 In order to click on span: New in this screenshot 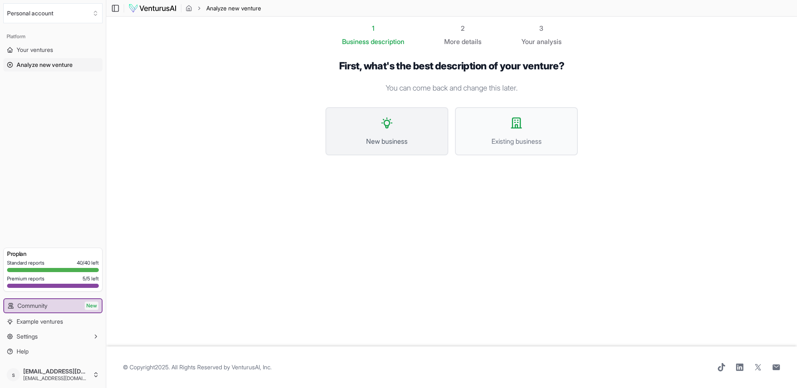, I will do `click(91, 305)`.